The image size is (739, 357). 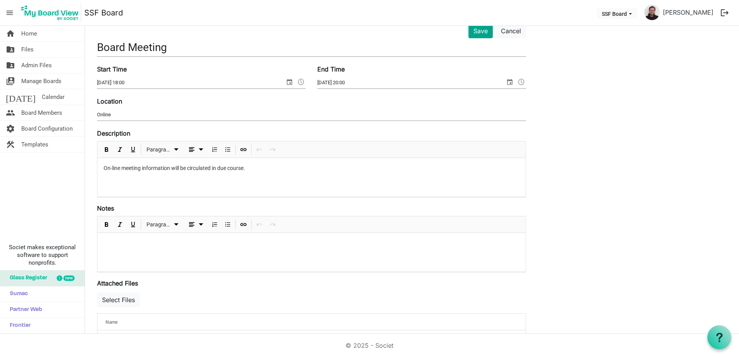 I want to click on a: My Board View Logo, so click(x=51, y=13).